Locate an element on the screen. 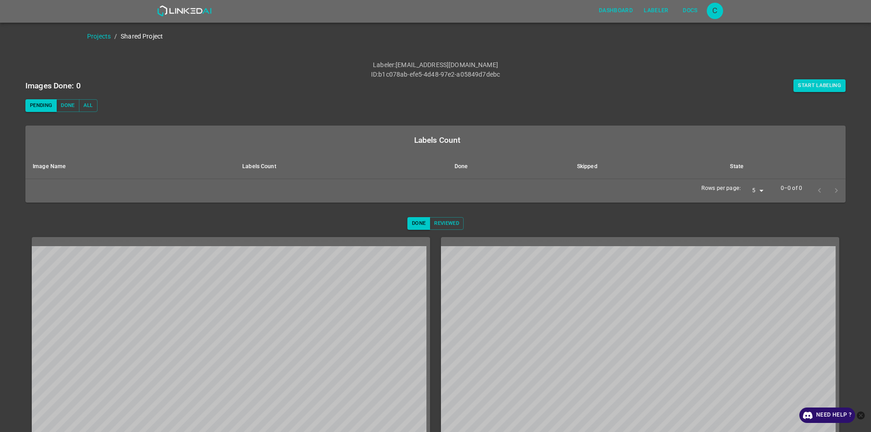  th: Skipped is located at coordinates (646, 167).